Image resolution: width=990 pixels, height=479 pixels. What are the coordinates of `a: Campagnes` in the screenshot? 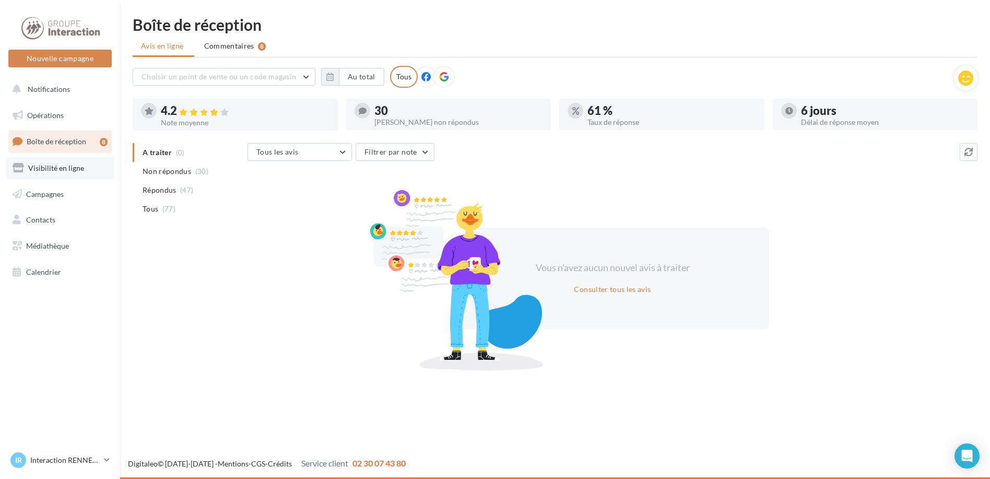 It's located at (60, 194).